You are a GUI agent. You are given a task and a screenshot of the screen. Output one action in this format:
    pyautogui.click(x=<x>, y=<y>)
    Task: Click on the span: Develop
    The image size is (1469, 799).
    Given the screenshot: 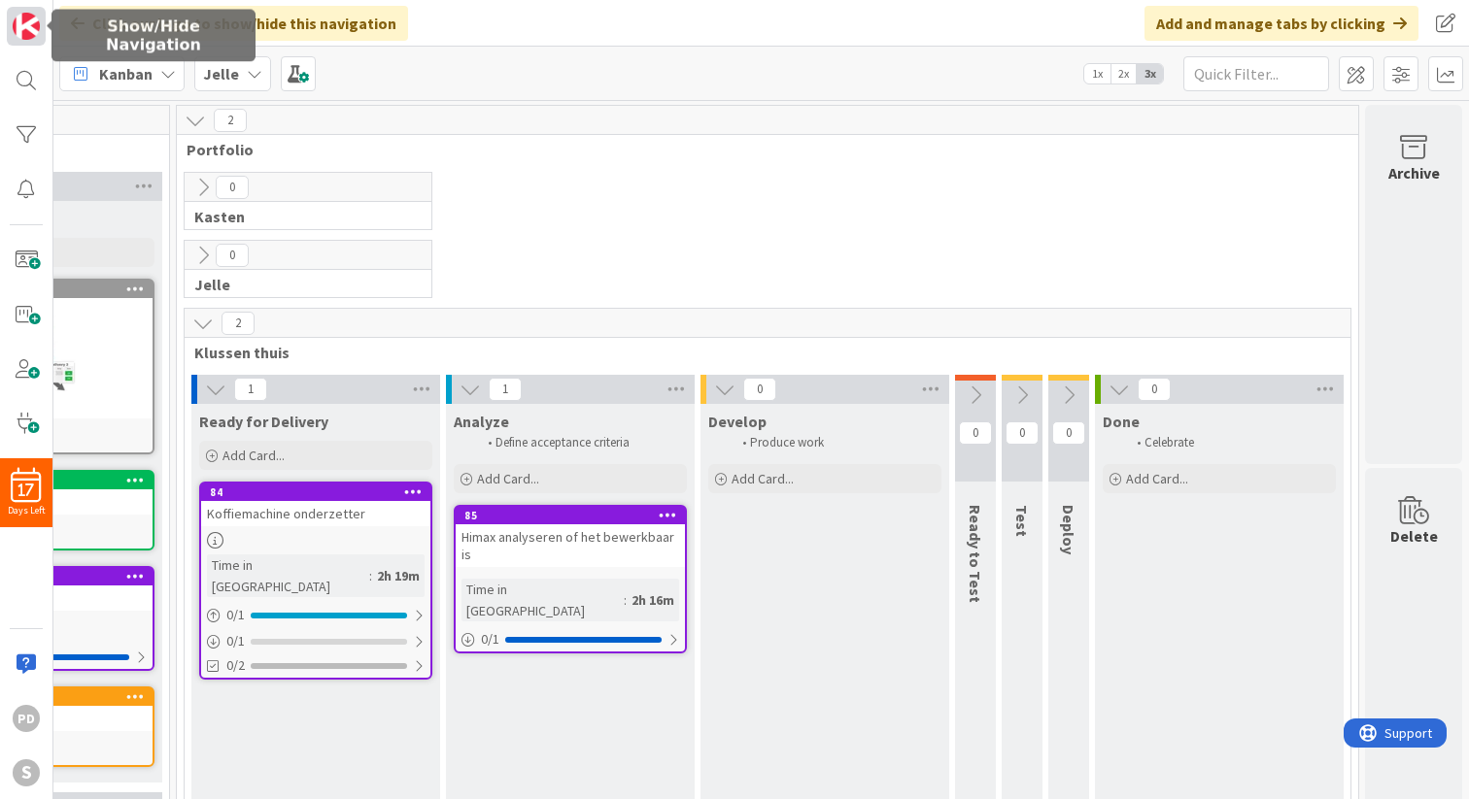 What is the action you would take?
    pyautogui.click(x=737, y=422)
    